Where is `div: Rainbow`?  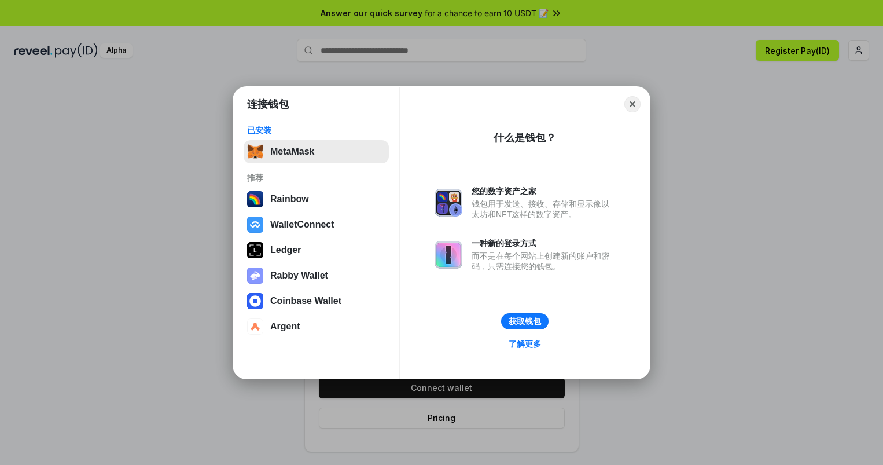
div: Rainbow is located at coordinates (289, 199).